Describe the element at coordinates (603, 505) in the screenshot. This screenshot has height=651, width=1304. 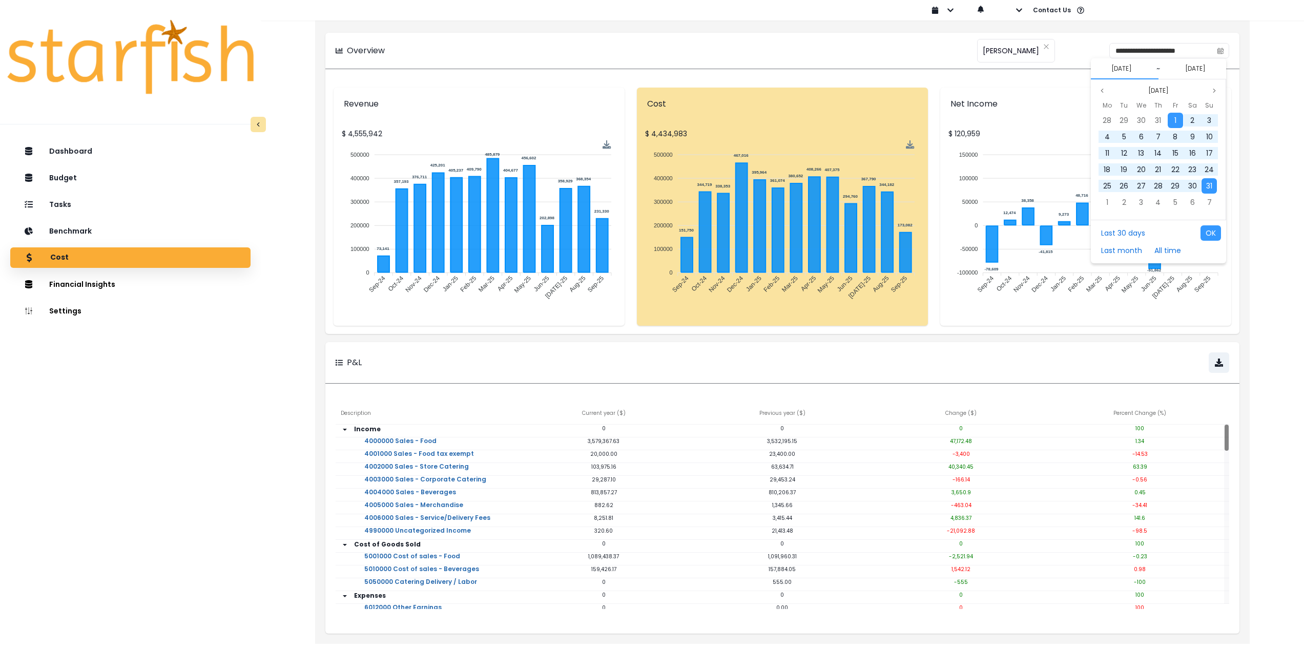
I see `p: 882.62` at that location.